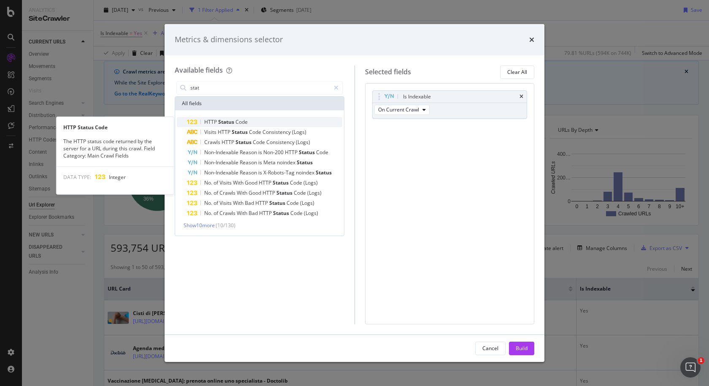 This screenshot has width=709, height=386. I want to click on div: Selected fields, so click(388, 72).